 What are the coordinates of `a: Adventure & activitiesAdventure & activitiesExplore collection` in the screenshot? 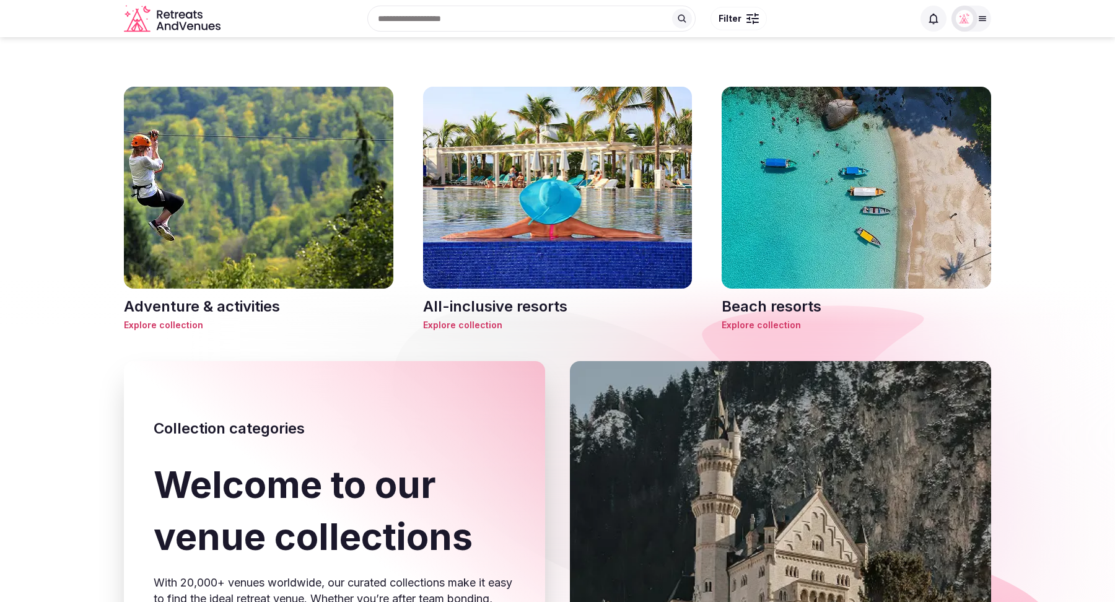 It's located at (258, 209).